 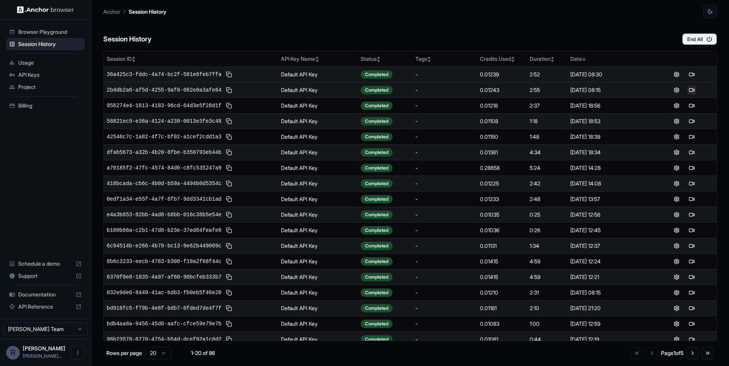 I want to click on div: 1:18, so click(x=547, y=121).